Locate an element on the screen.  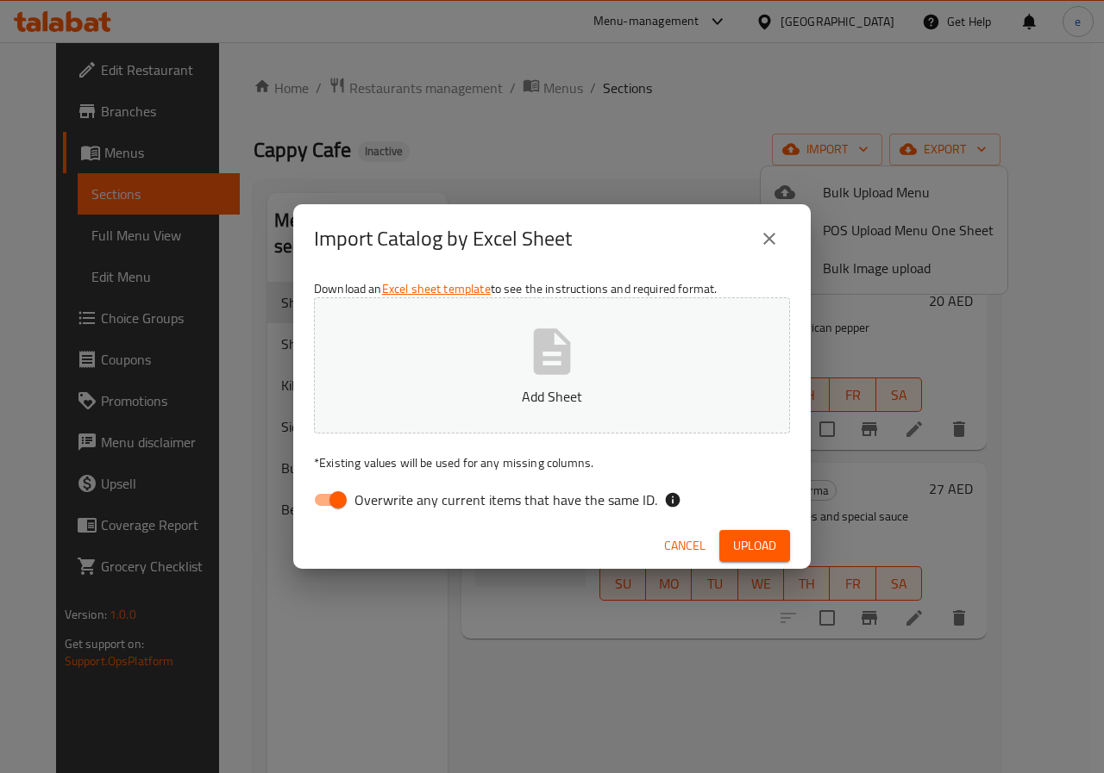
button: Cancel is located at coordinates (685, 546).